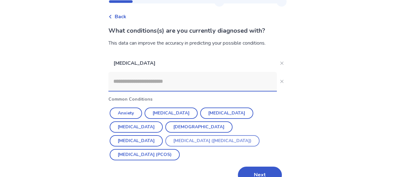 This screenshot has width=395, height=177. What do you see at coordinates (126, 113) in the screenshot?
I see `button: Anxiety` at bounding box center [126, 113].